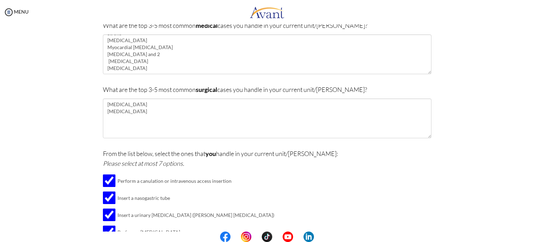 This screenshot has width=534, height=242. Describe the element at coordinates (9, 12) in the screenshot. I see `img: icon-menu.png` at that location.